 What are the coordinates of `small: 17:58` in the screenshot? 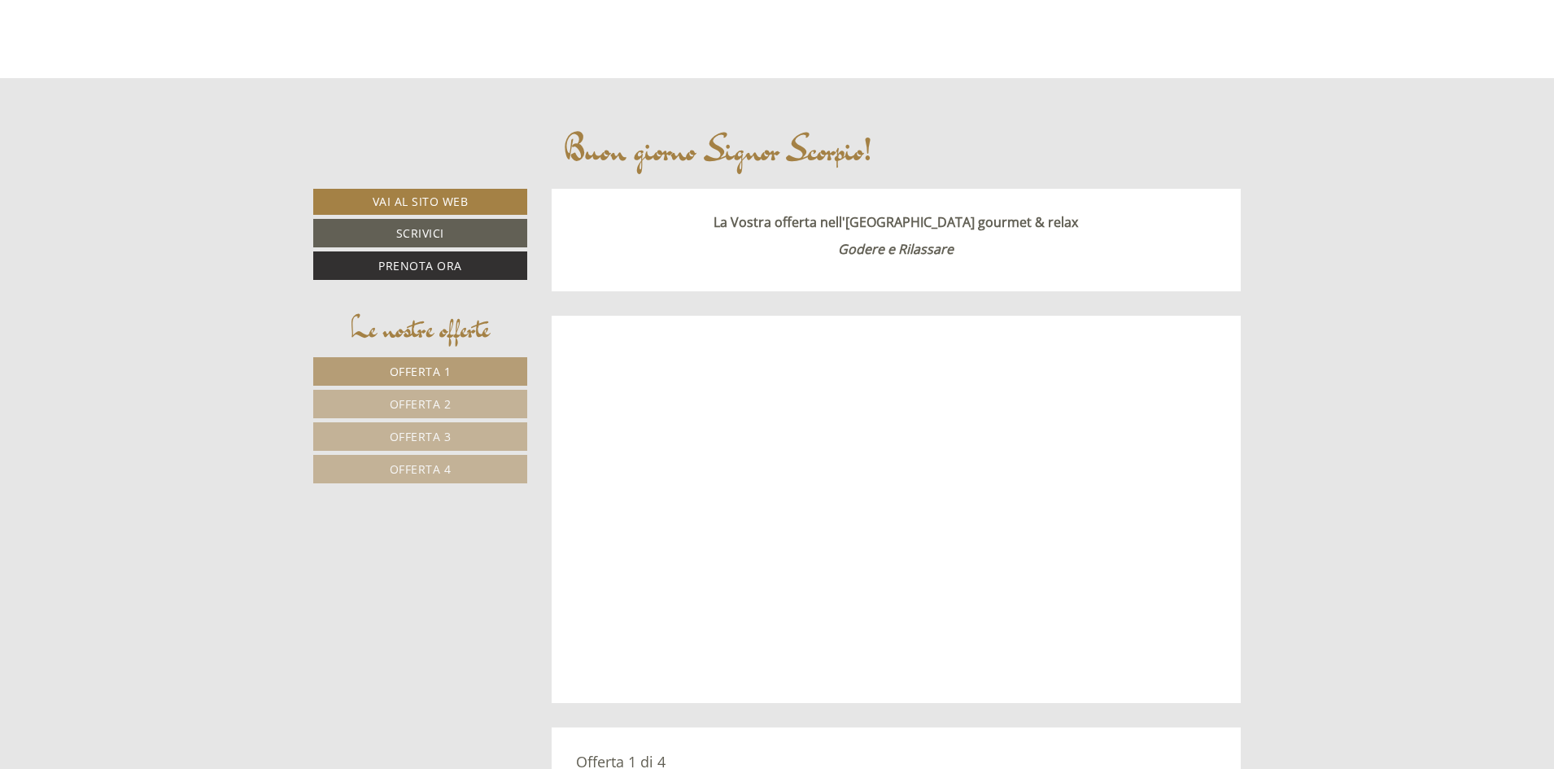 It's located at (142, 85).